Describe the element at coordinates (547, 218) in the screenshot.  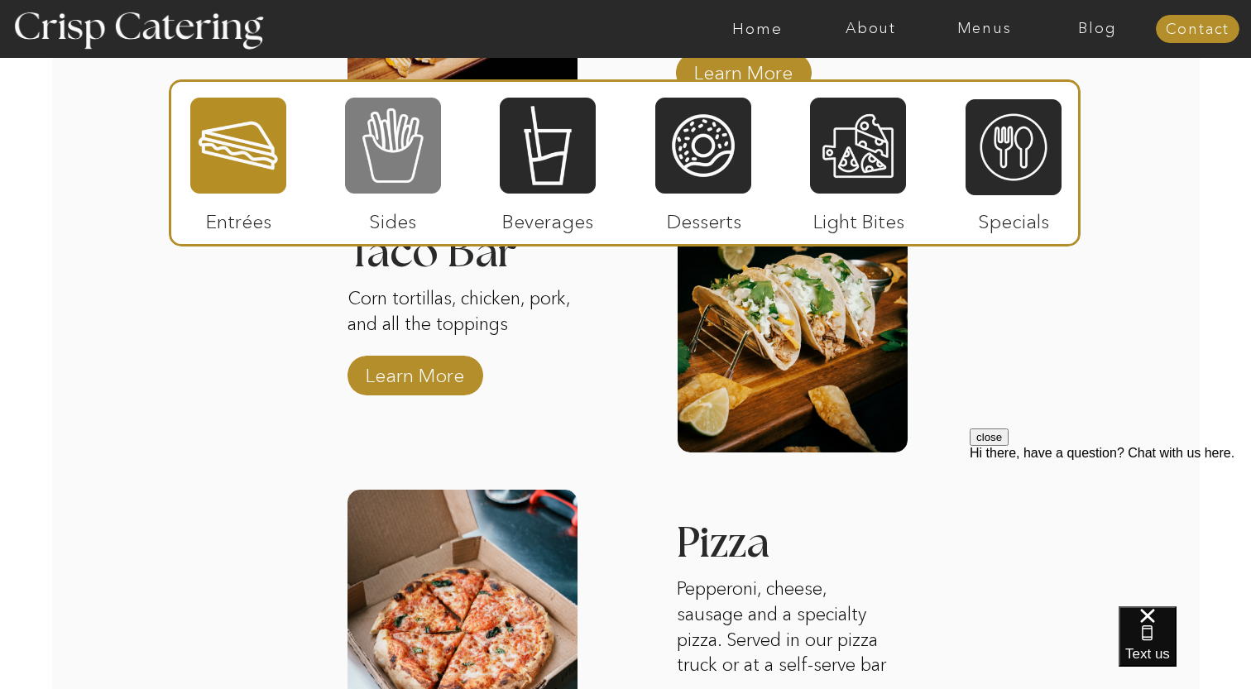
I see `p: Beverages` at that location.